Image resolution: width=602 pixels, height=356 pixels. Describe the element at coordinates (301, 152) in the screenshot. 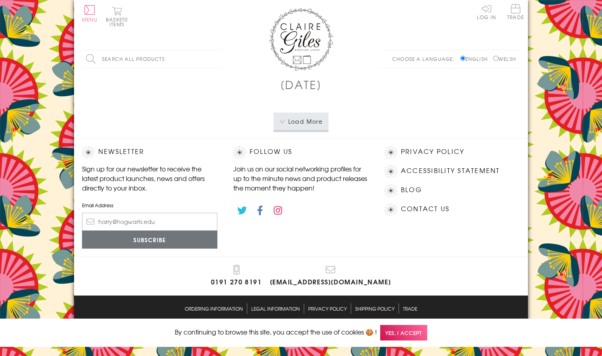

I see `h2: Follow Us` at that location.